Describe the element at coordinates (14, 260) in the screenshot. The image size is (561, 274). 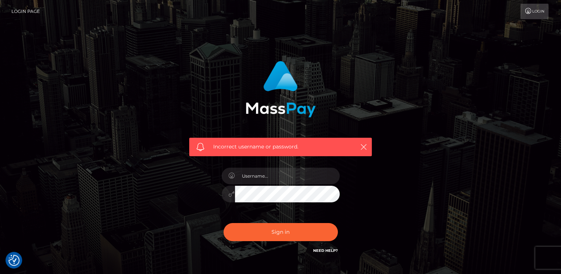
I see `button: Consent Preferences` at that location.